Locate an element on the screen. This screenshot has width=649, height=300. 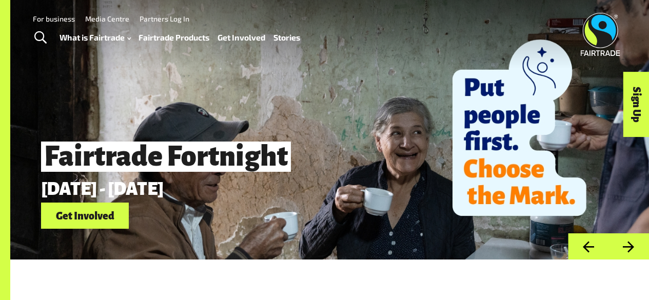
a: Toggle Search is located at coordinates (40, 38).